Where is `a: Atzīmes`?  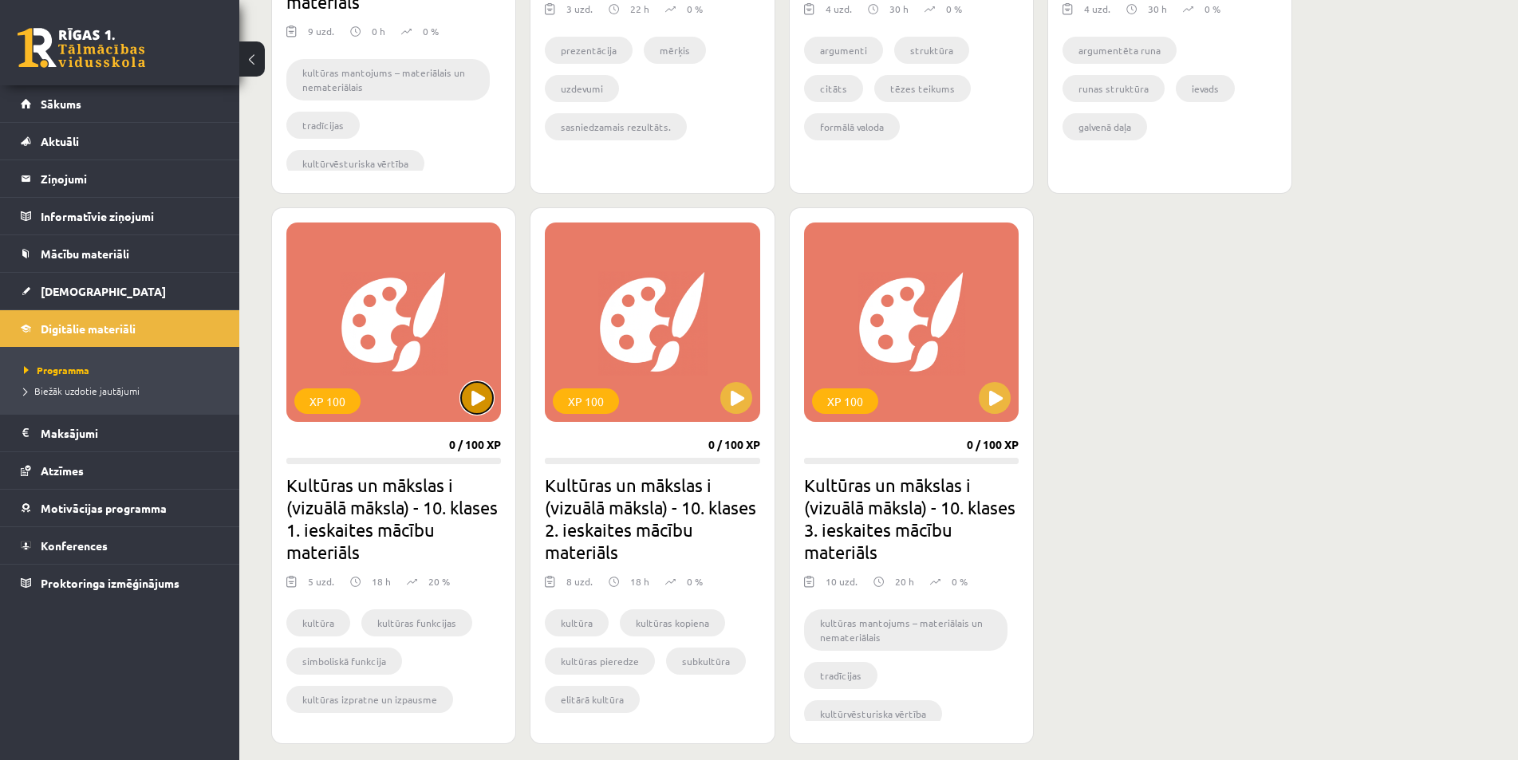
a: Atzīmes is located at coordinates (120, 471).